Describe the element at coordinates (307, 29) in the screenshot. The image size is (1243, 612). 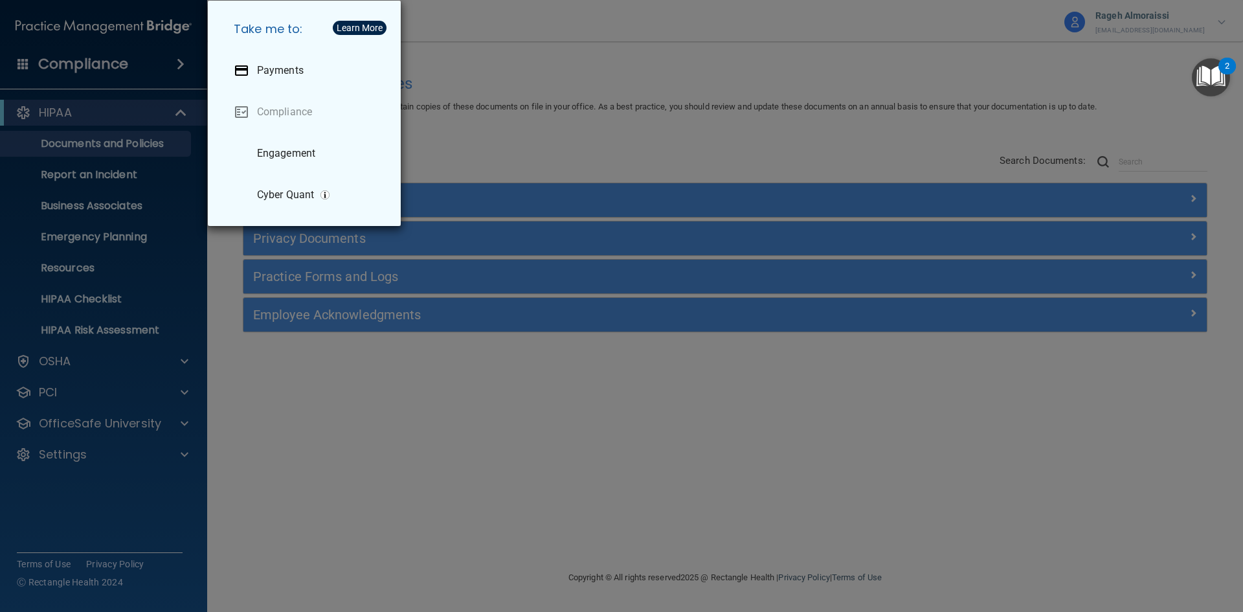
I see `h5: Take me to:` at that location.